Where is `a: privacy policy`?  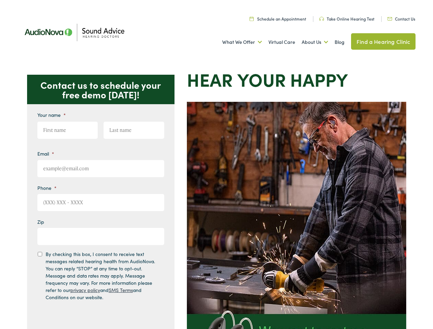 a: privacy policy is located at coordinates (85, 290).